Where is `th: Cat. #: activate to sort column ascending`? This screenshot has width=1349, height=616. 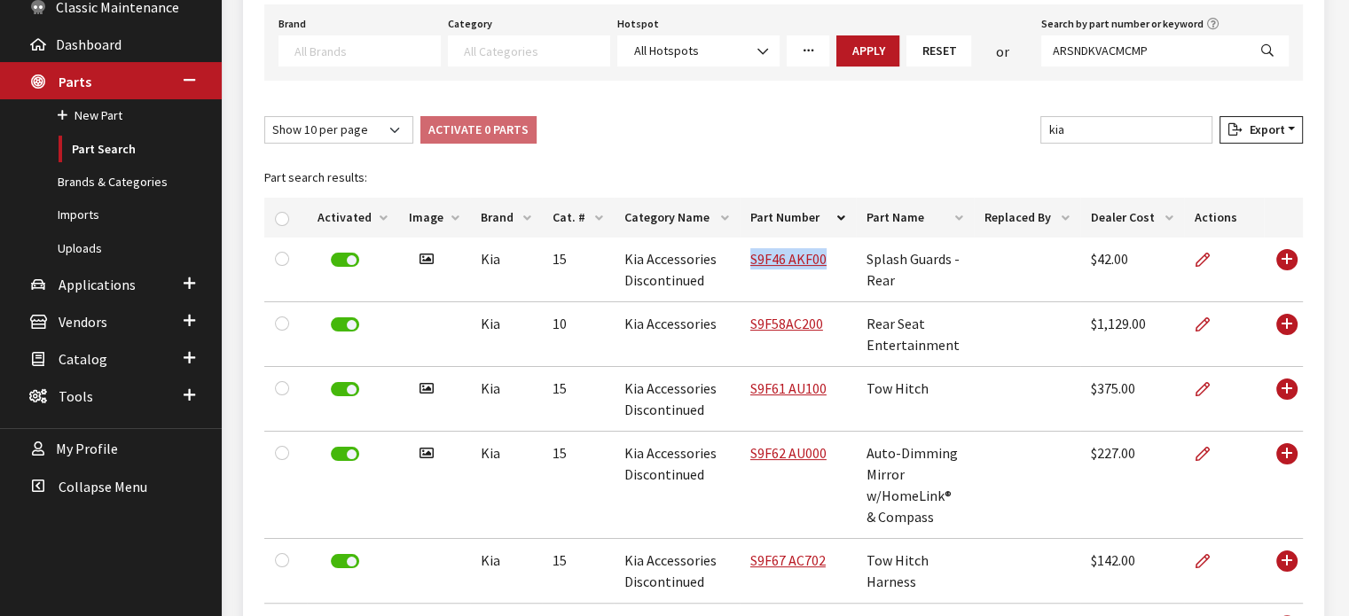
th: Cat. #: activate to sort column ascending is located at coordinates (577, 217).